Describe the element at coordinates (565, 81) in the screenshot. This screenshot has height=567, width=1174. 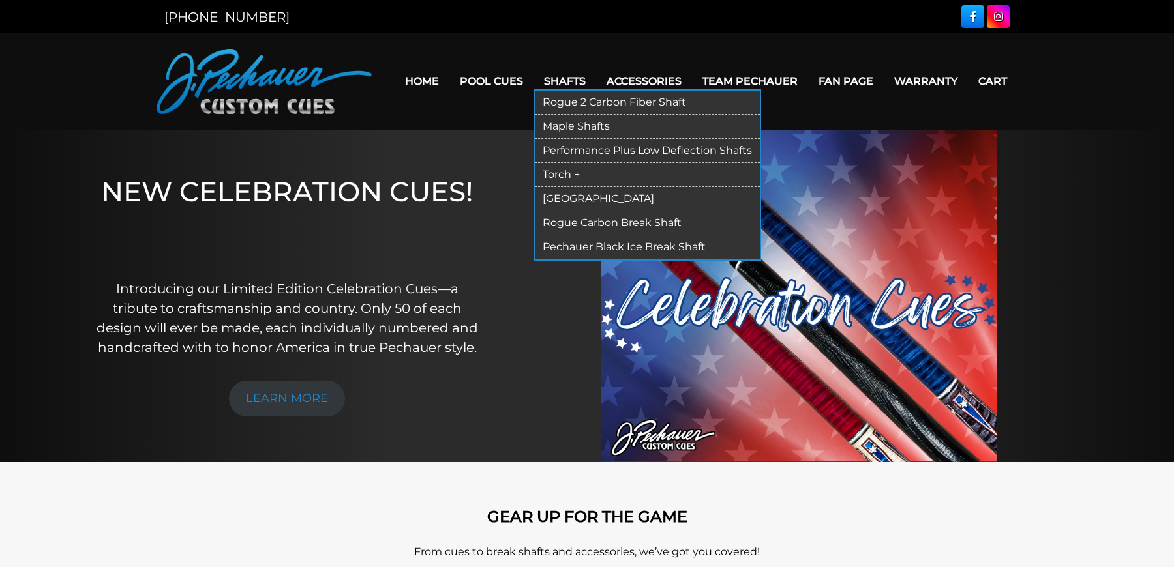
I see `a: Shafts` at that location.